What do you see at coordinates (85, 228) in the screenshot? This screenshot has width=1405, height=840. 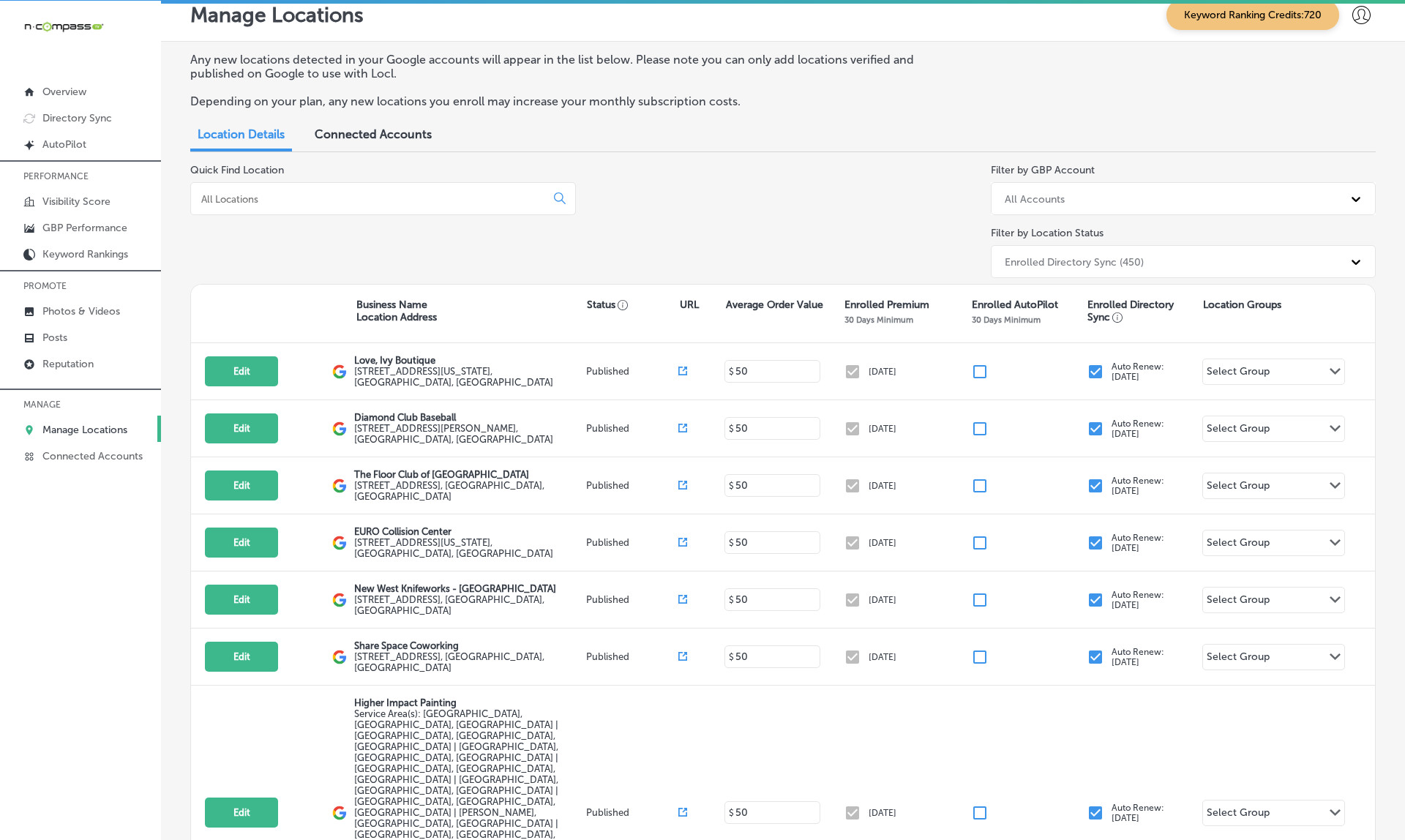 I see `p: GBP Performance` at bounding box center [85, 228].